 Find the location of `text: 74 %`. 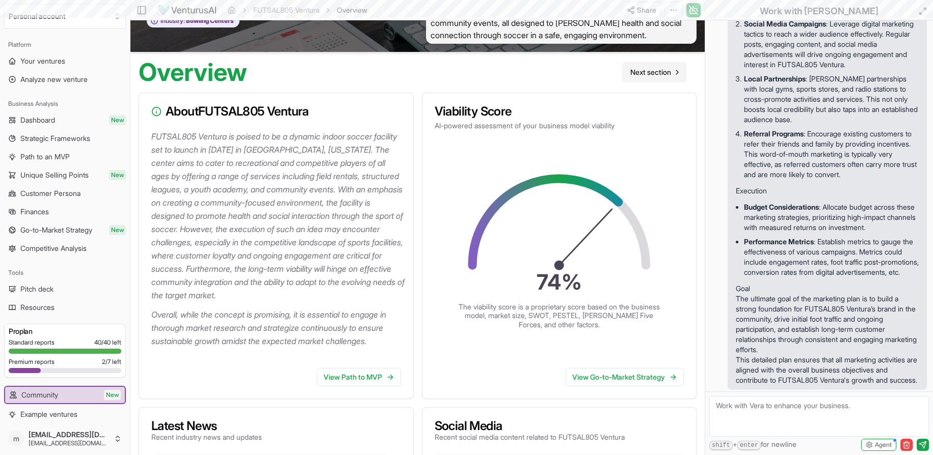

text: 74 % is located at coordinates (559, 282).